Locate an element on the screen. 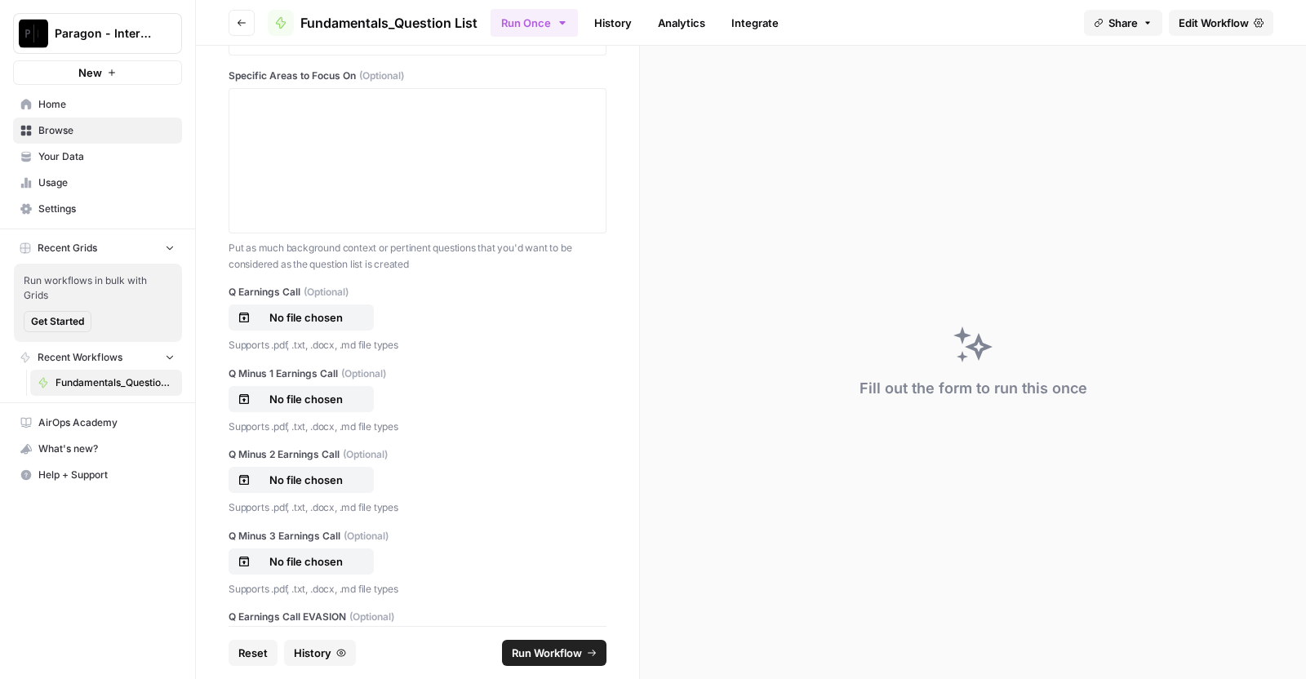 Image resolution: width=1306 pixels, height=679 pixels. label: Q Earnings Call EVASION is located at coordinates (417, 617).